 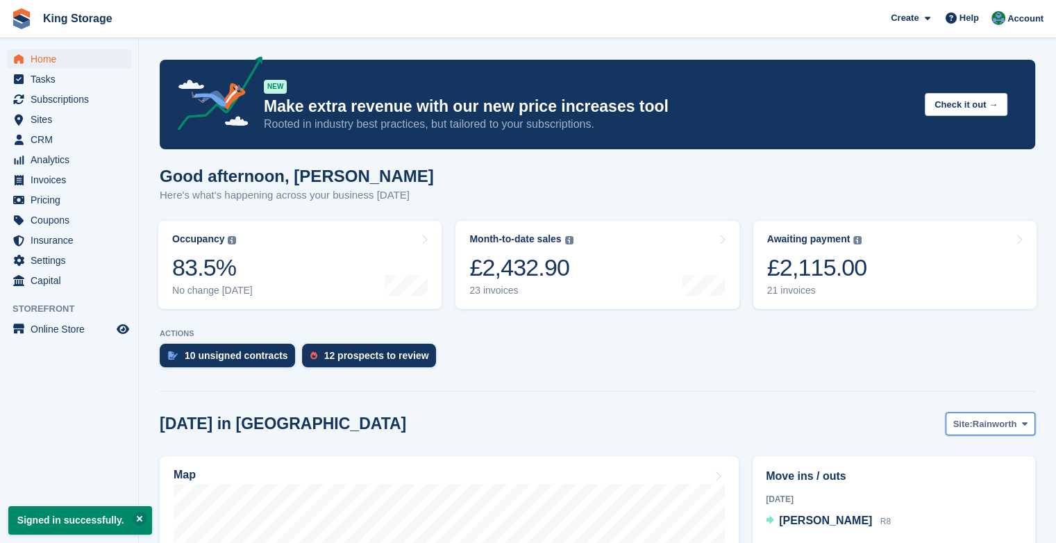 What do you see at coordinates (72, 280) in the screenshot?
I see `span: Capital` at bounding box center [72, 280].